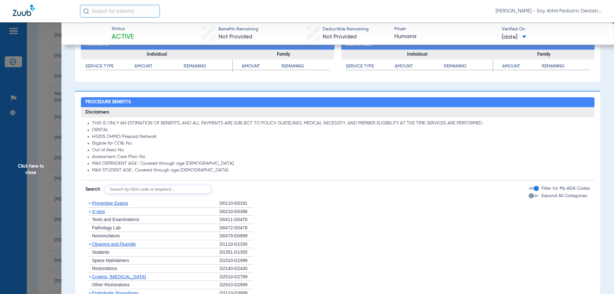 This screenshot has height=294, width=614. I want to click on span: Active, so click(123, 37).